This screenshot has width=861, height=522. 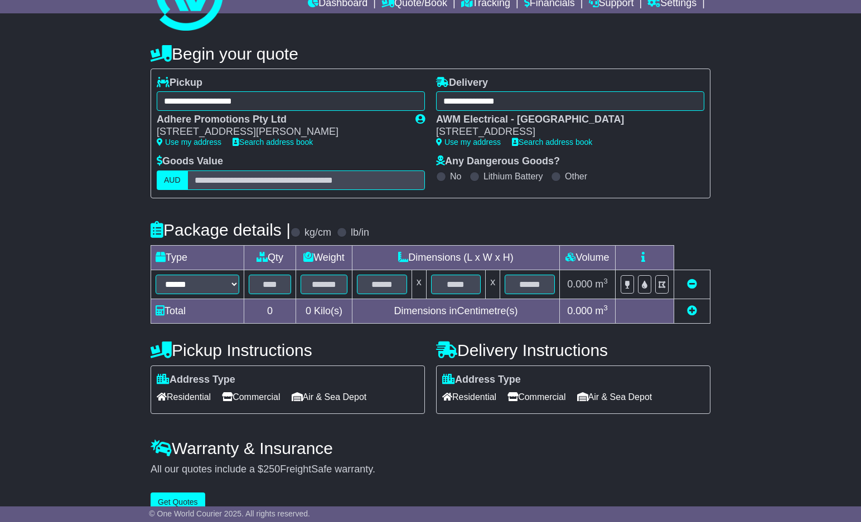 I want to click on label: Lithium Battery, so click(x=513, y=176).